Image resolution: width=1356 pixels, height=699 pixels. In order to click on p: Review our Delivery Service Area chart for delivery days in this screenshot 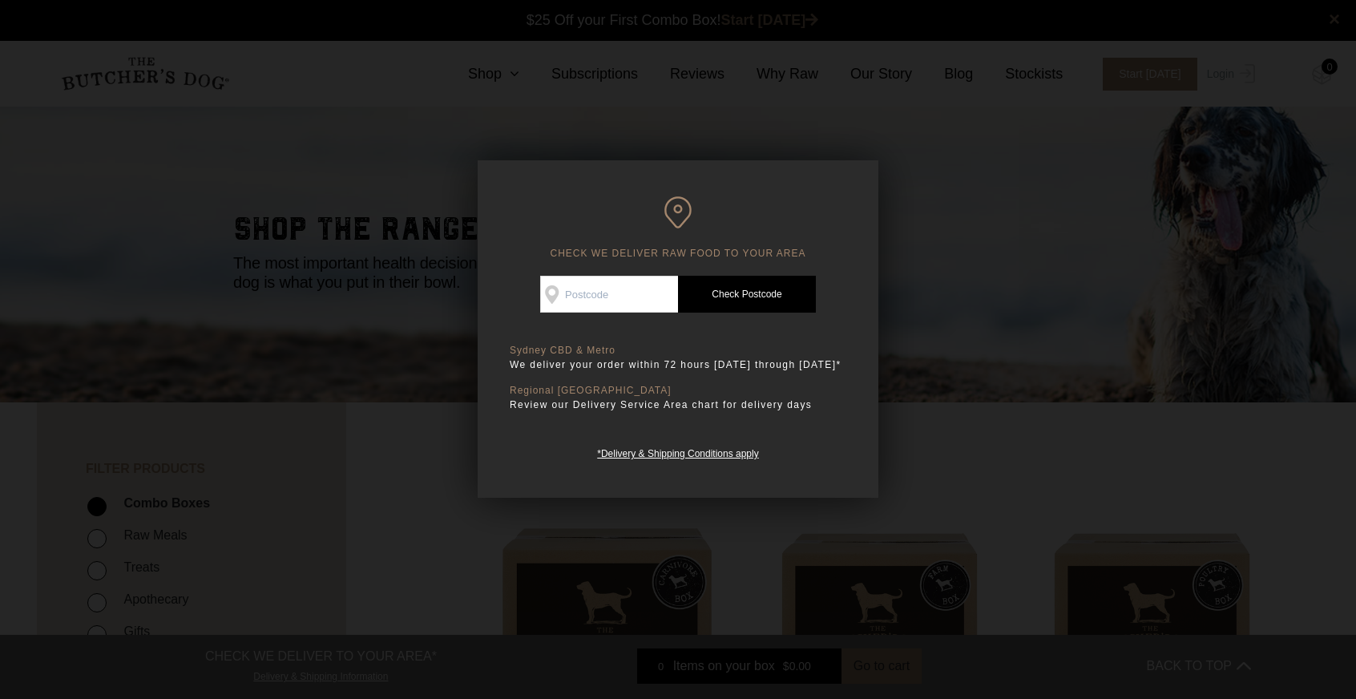, I will do `click(678, 405)`.